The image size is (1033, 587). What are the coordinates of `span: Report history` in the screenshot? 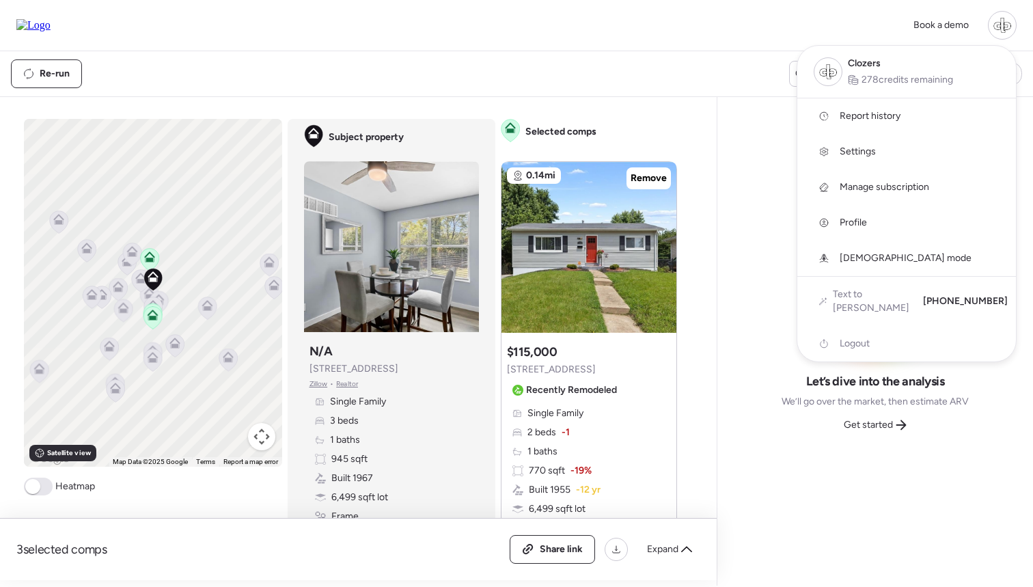 It's located at (869, 116).